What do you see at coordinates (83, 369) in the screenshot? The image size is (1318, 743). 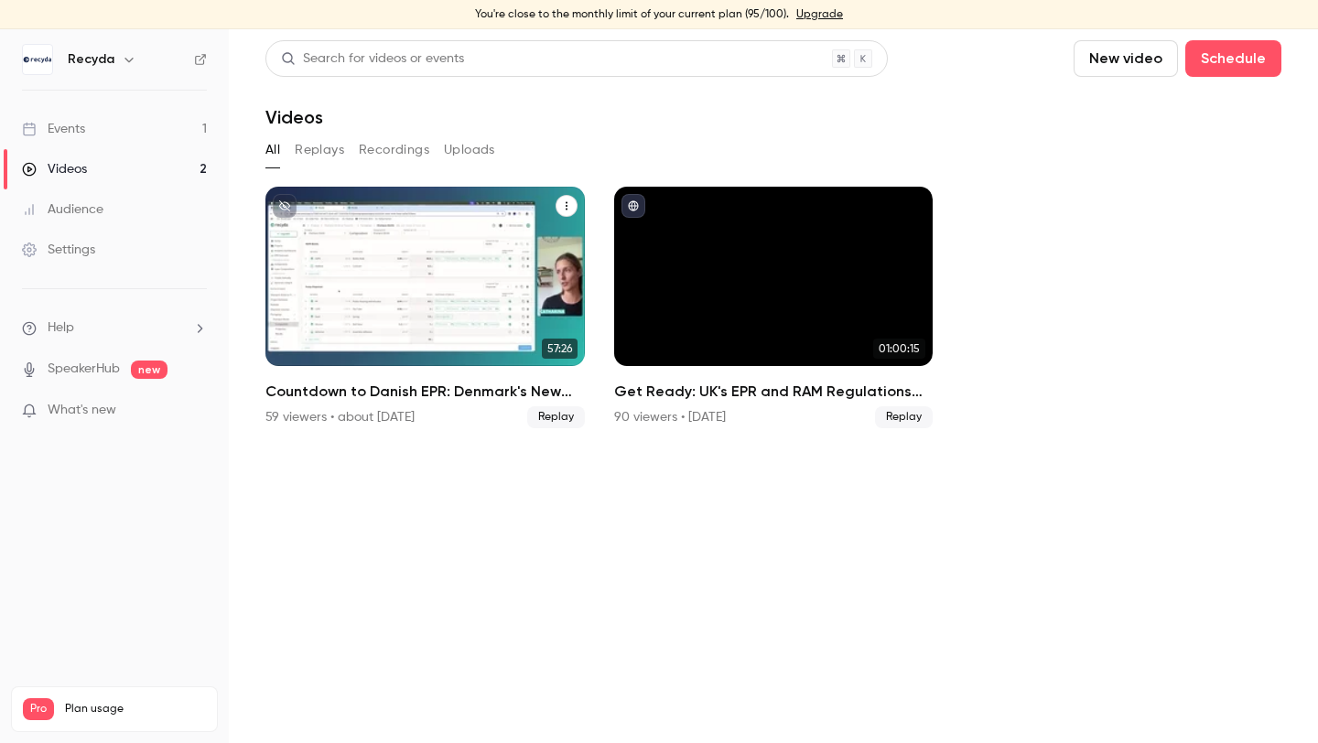 I see `a: SpeakerHub` at bounding box center [83, 369].